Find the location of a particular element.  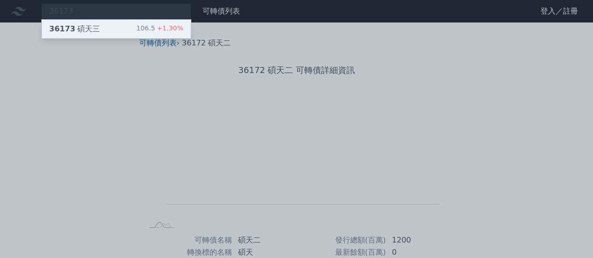

a: 36173碩天三 106.5+1.30% is located at coordinates (116, 29).